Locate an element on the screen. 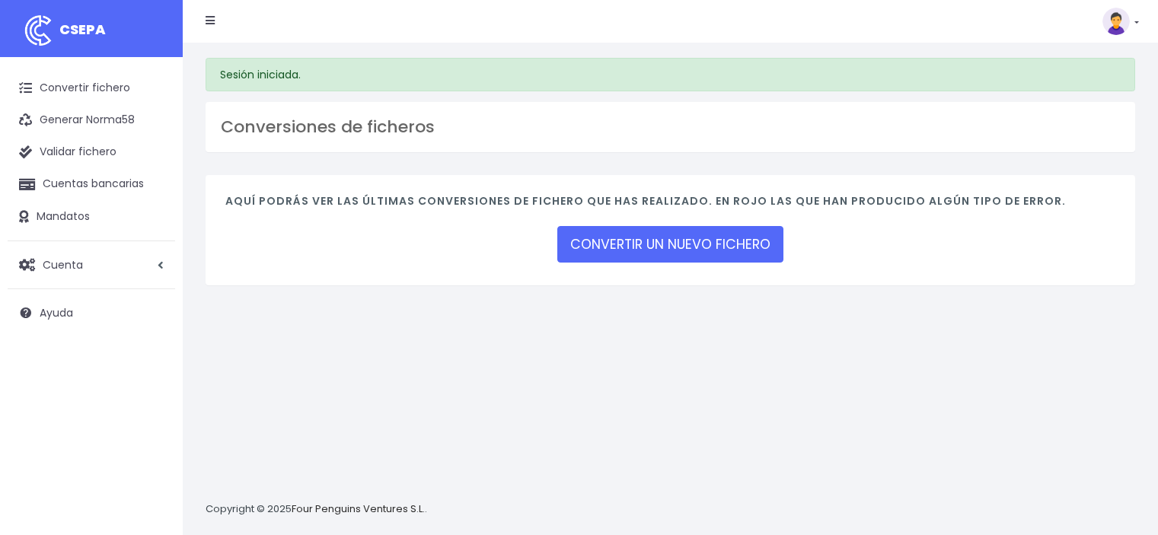 The width and height of the screenshot is (1158, 535). span: Cuenta is located at coordinates (62, 264).